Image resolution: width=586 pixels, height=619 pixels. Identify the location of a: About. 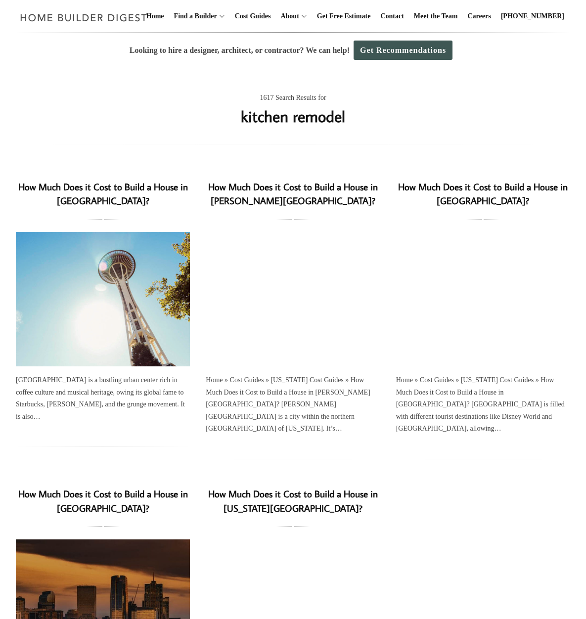
(287, 16).